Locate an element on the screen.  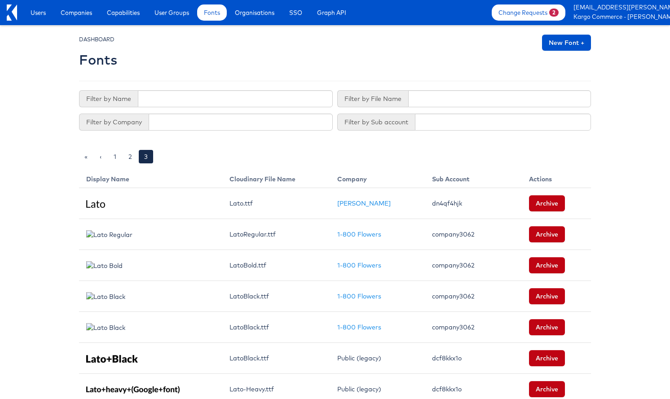
a: 2 is located at coordinates (130, 157).